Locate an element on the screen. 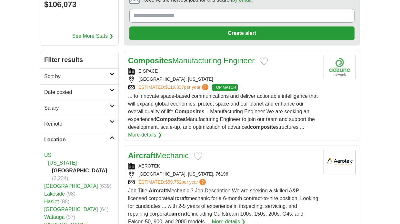  a: ESTIMATED:$59,752per year? is located at coordinates (173, 182).